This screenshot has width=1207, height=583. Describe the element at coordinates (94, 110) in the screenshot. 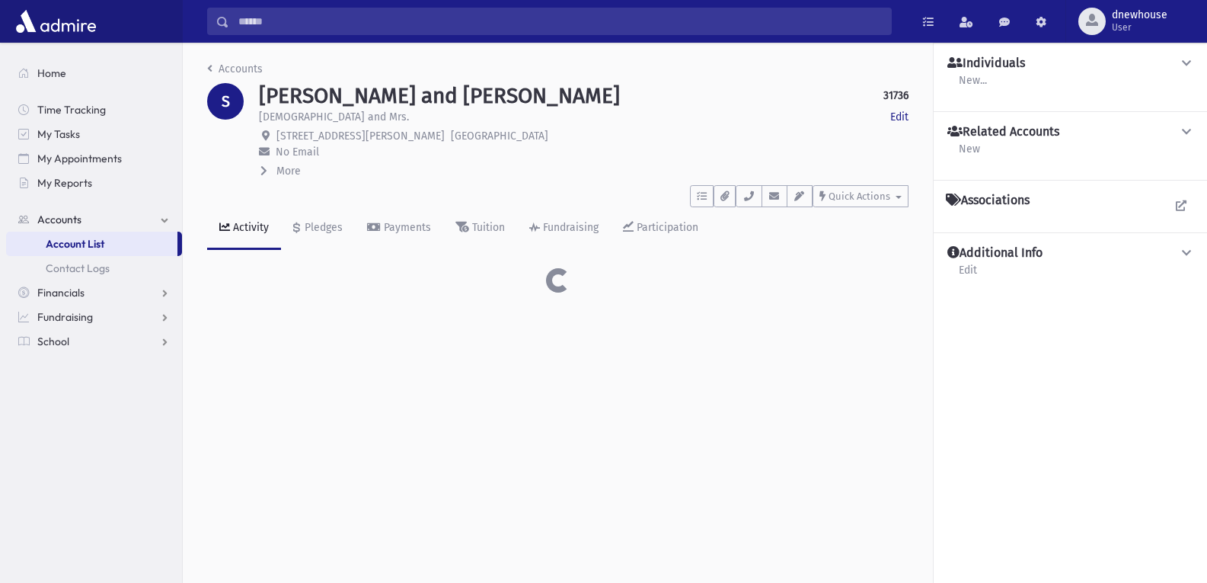

I see `a: Time Tracking` at that location.